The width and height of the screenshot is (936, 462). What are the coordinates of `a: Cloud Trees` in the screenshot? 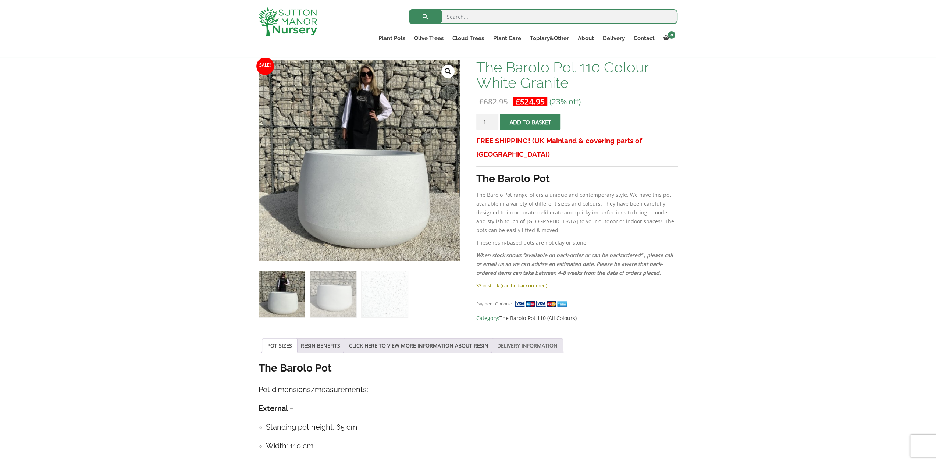 It's located at (468, 38).